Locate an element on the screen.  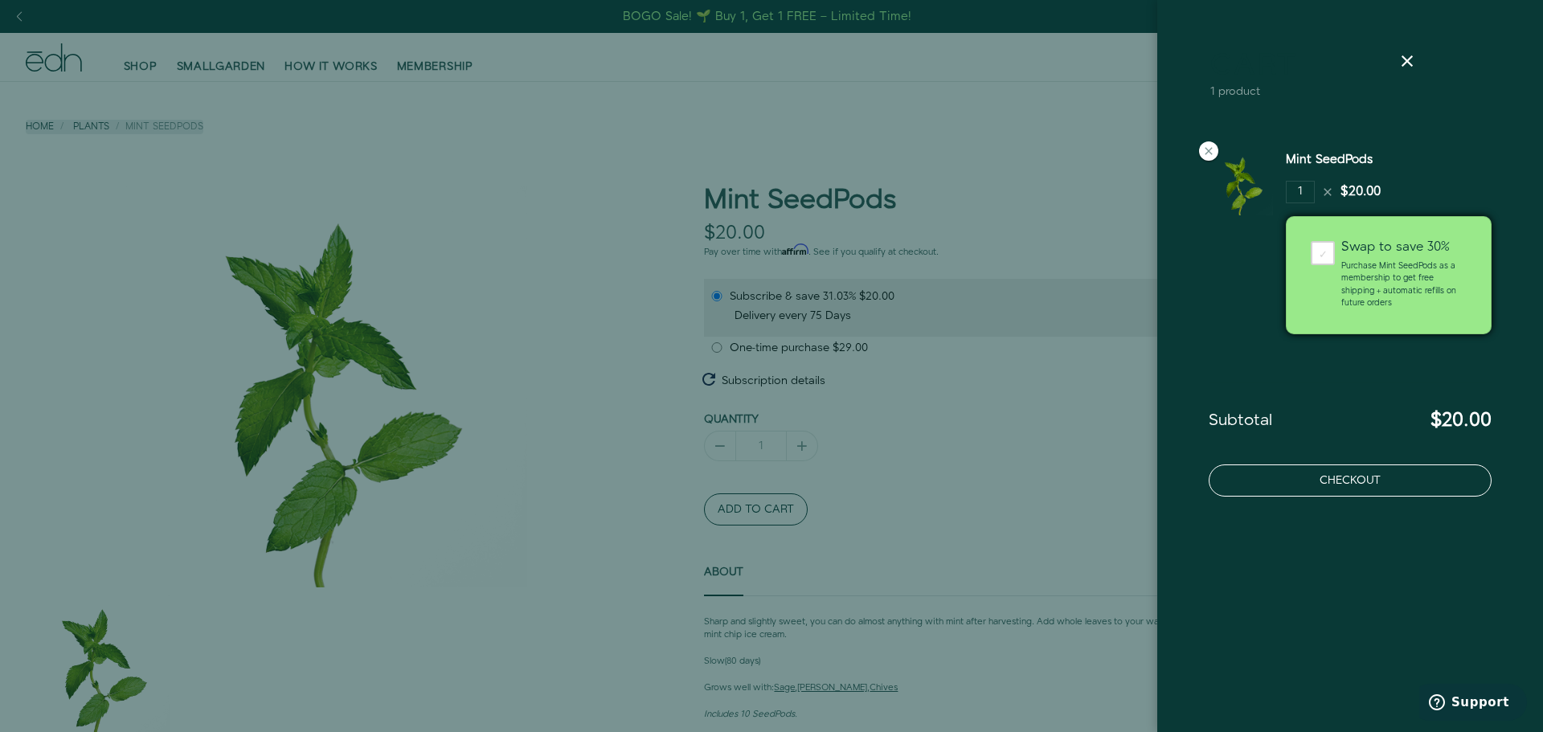
button: Checkout is located at coordinates (1350, 481).